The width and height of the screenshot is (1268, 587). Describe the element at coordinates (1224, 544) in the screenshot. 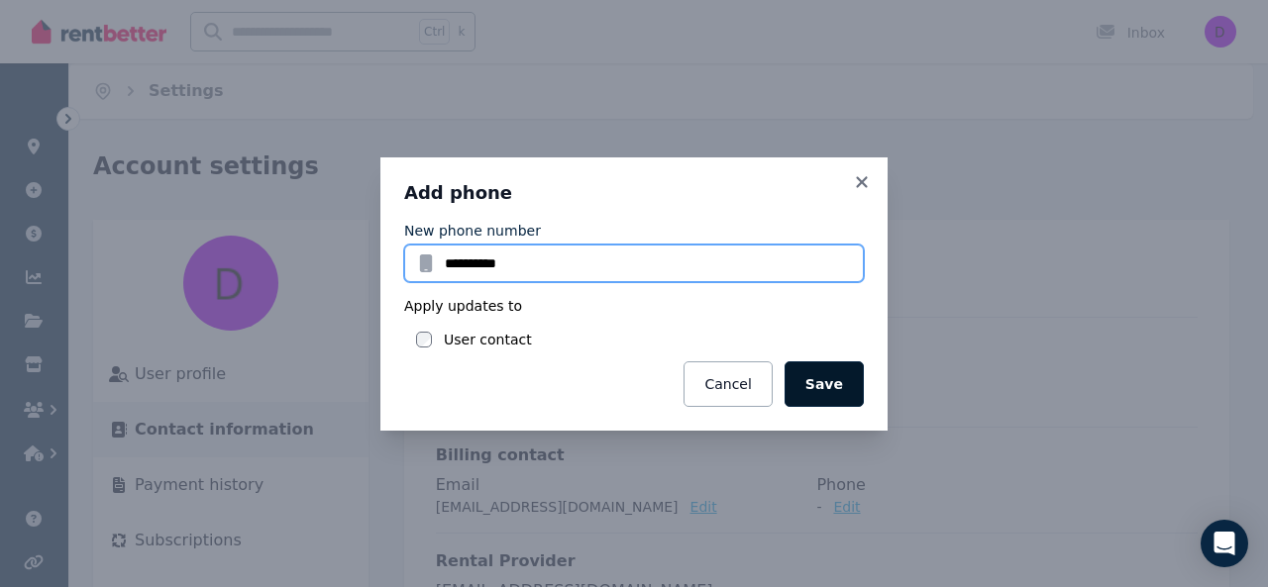

I see `div: Open Intercom Messenger` at that location.